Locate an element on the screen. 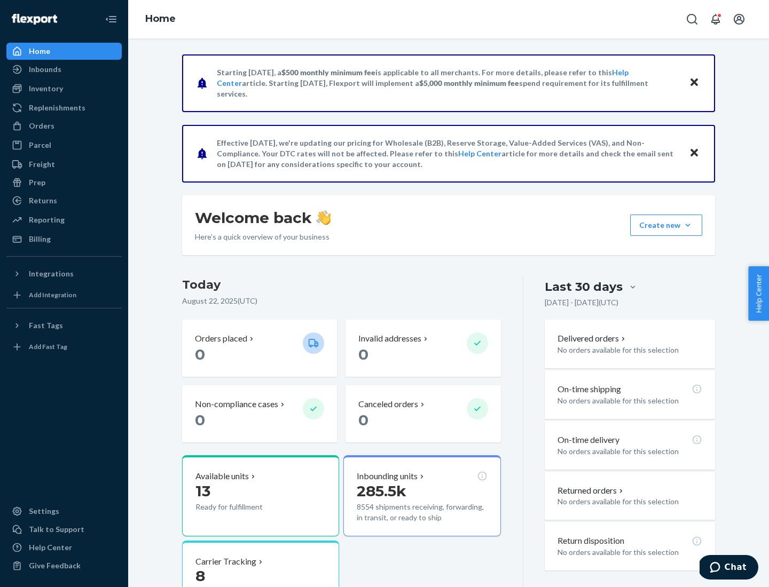 The width and height of the screenshot is (769, 587). button: Returned orders is located at coordinates (591, 491).